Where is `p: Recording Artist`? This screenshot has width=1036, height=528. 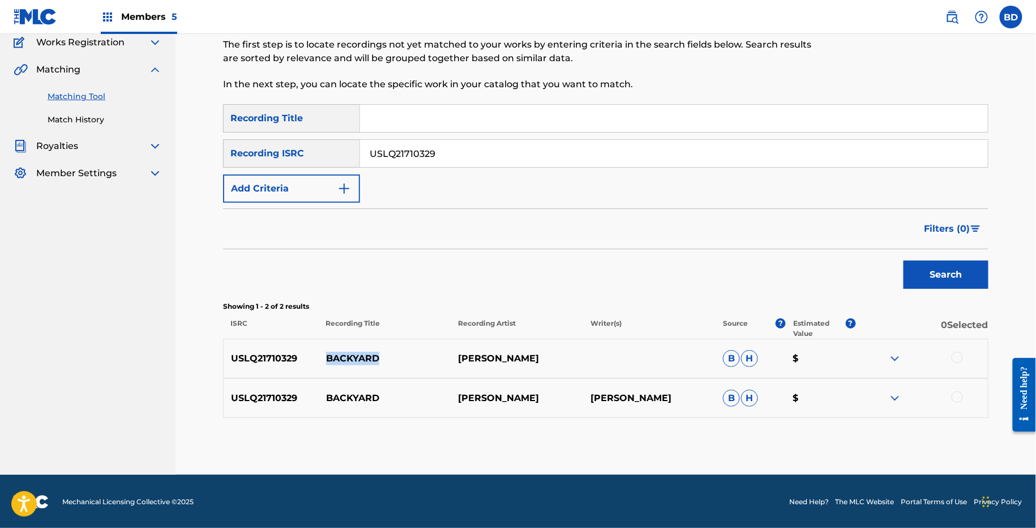
p: Recording Artist is located at coordinates (517, 328).